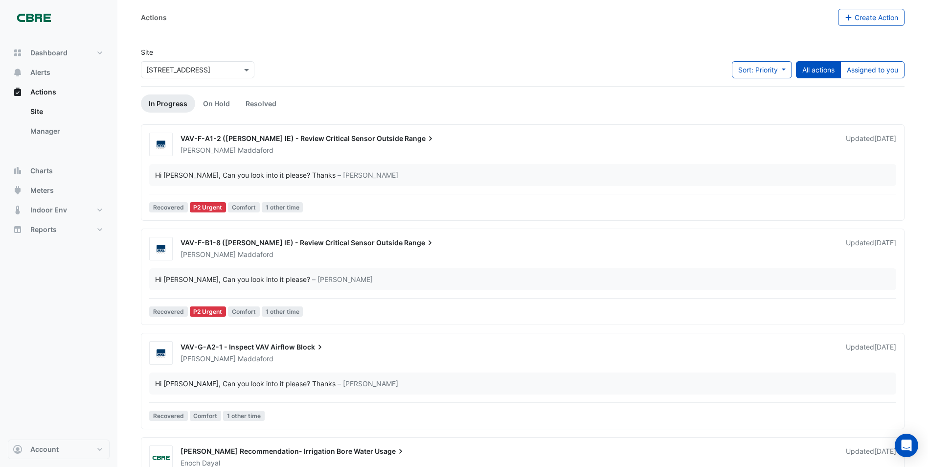  I want to click on a: Site, so click(66, 112).